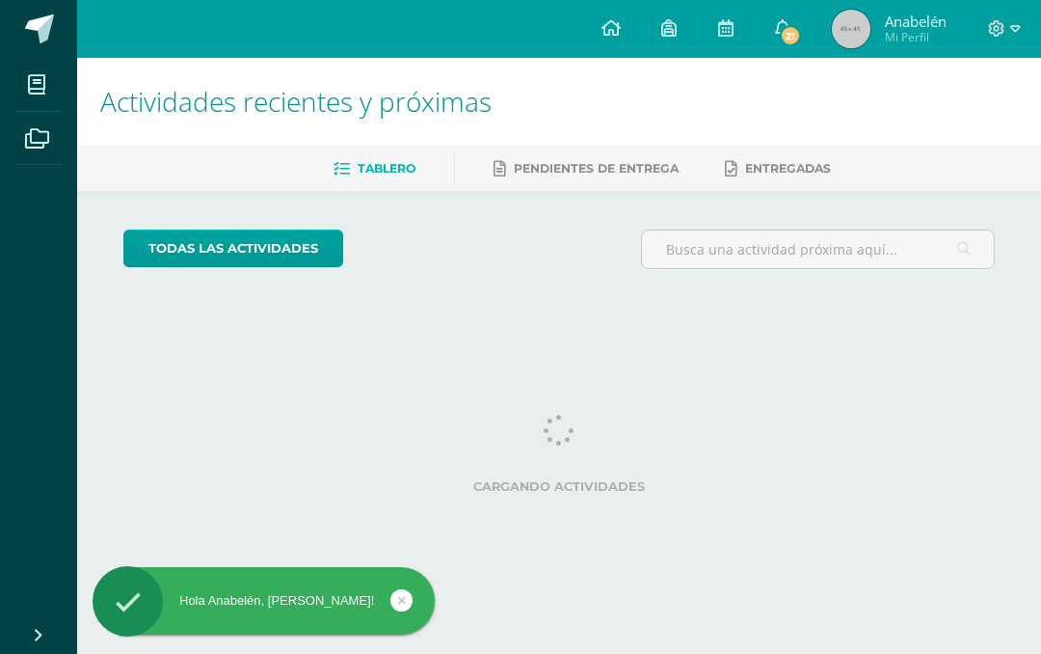 The image size is (1041, 654). What do you see at coordinates (851, 29) in the screenshot?
I see `img: 45x45` at bounding box center [851, 29].